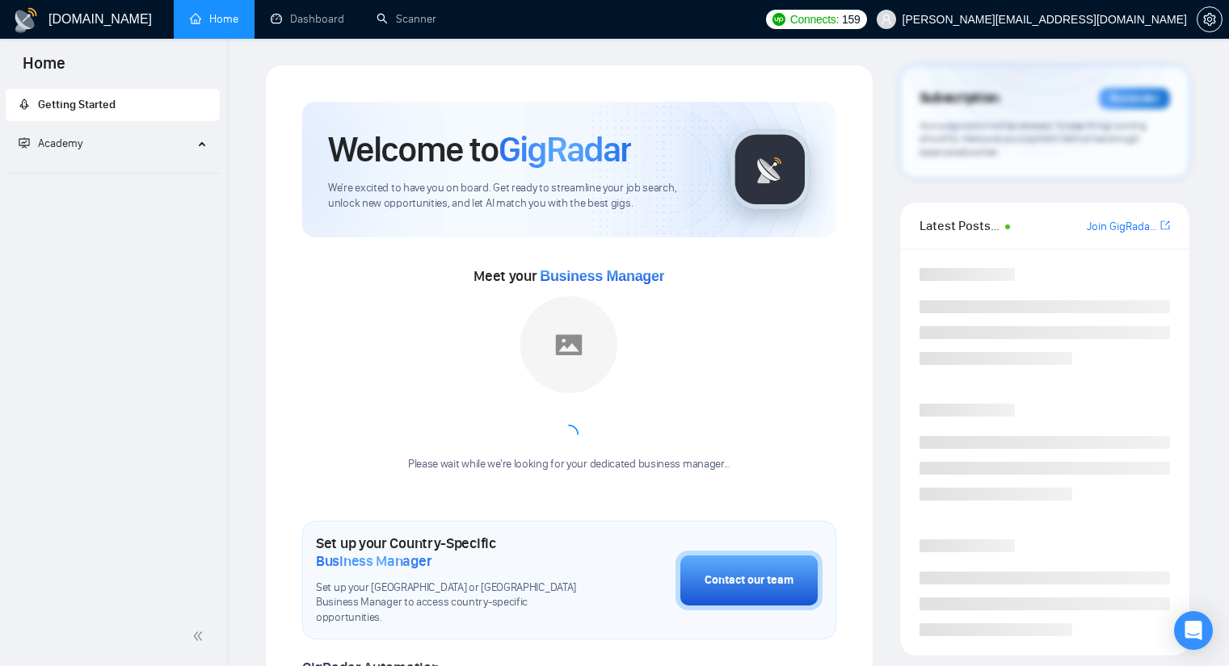  Describe the element at coordinates (569, 345) in the screenshot. I see `img: placeholder.png` at that location.